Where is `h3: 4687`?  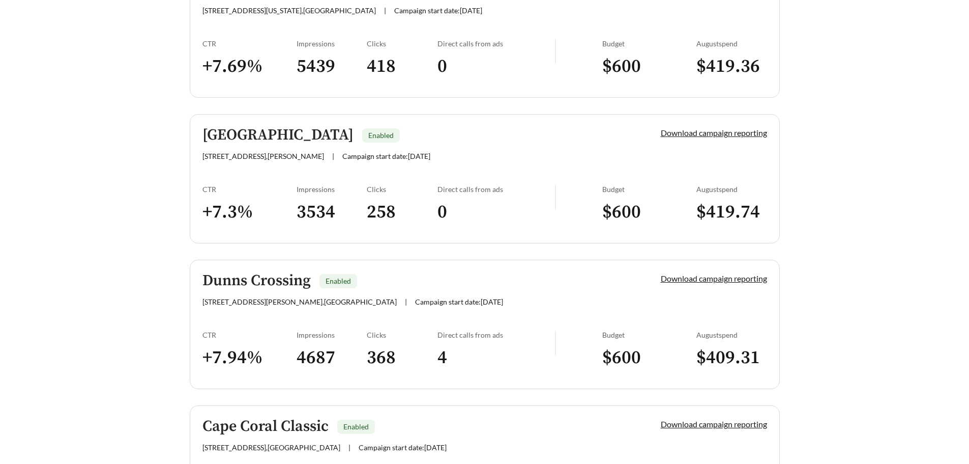 h3: 4687 is located at coordinates (332, 357).